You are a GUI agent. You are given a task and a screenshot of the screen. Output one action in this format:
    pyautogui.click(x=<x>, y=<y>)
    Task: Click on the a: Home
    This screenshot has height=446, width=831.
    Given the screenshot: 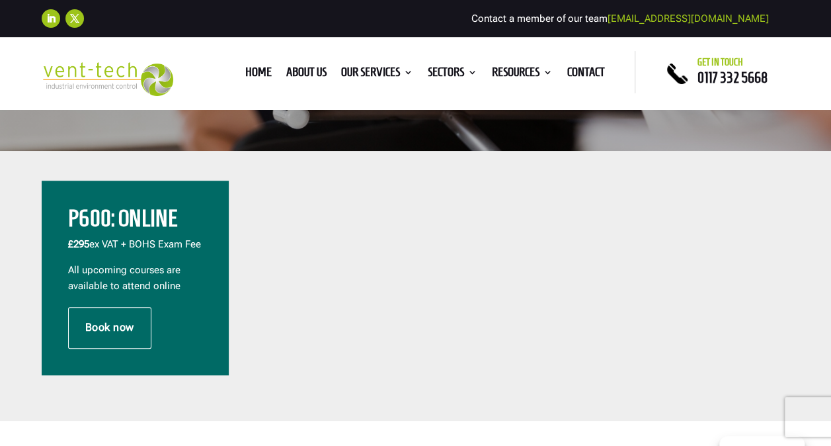 What is the action you would take?
    pyautogui.click(x=259, y=75)
    